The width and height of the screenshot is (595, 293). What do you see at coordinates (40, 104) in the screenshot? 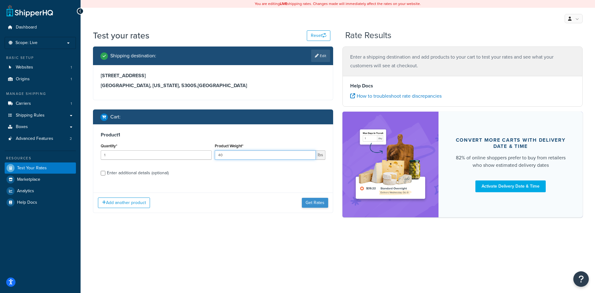
I see `li: Carriers` at bounding box center [40, 104].